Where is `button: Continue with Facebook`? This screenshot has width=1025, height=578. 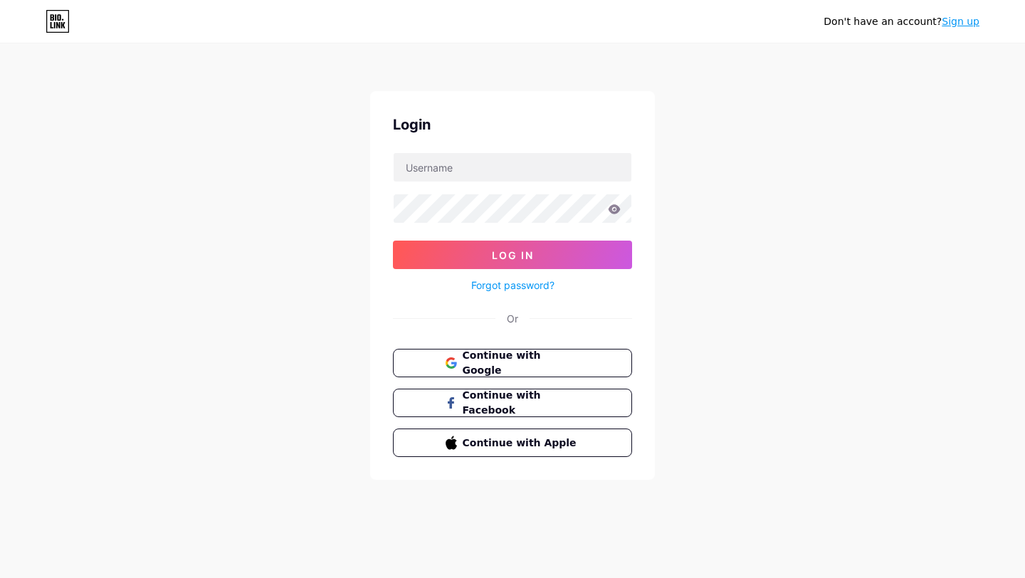
button: Continue with Facebook is located at coordinates (512, 403).